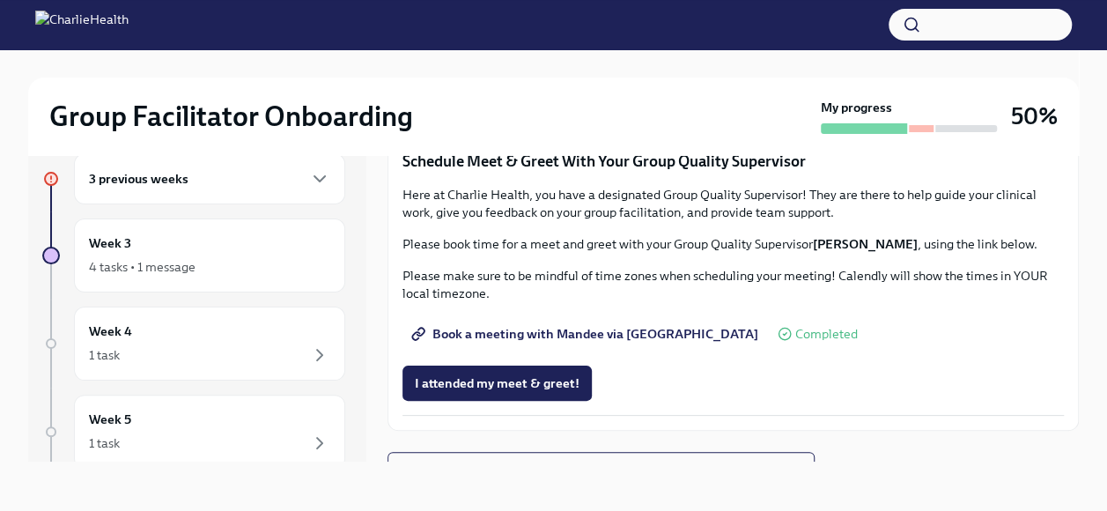  What do you see at coordinates (110, 419) in the screenshot?
I see `h6: Week 5` at bounding box center [110, 419].